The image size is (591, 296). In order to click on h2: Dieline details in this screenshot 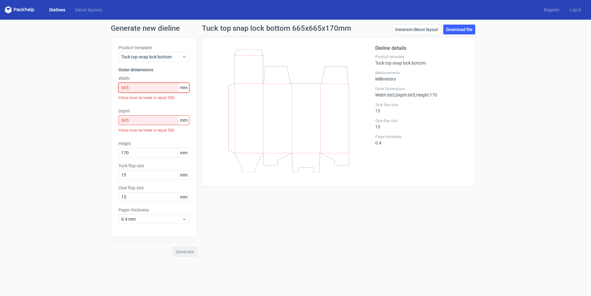, I will do `click(421, 48)`.